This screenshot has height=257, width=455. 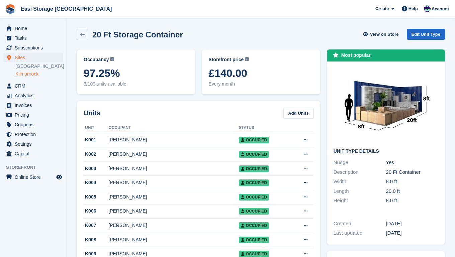 What do you see at coordinates (39, 74) in the screenshot?
I see `a: Kilmarnock` at bounding box center [39, 74].